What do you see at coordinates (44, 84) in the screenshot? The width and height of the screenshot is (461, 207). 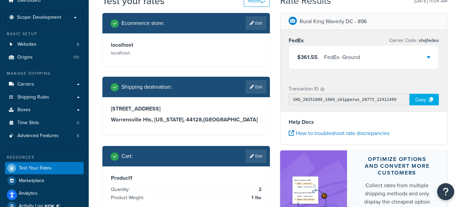 I see `a: Carriers` at bounding box center [44, 84].